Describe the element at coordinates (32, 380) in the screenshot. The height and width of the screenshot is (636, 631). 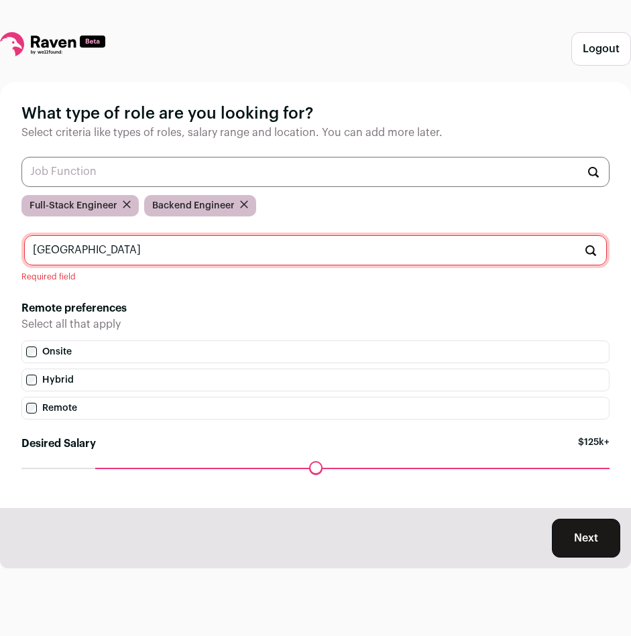
I see `input: Hybrid` at that location.